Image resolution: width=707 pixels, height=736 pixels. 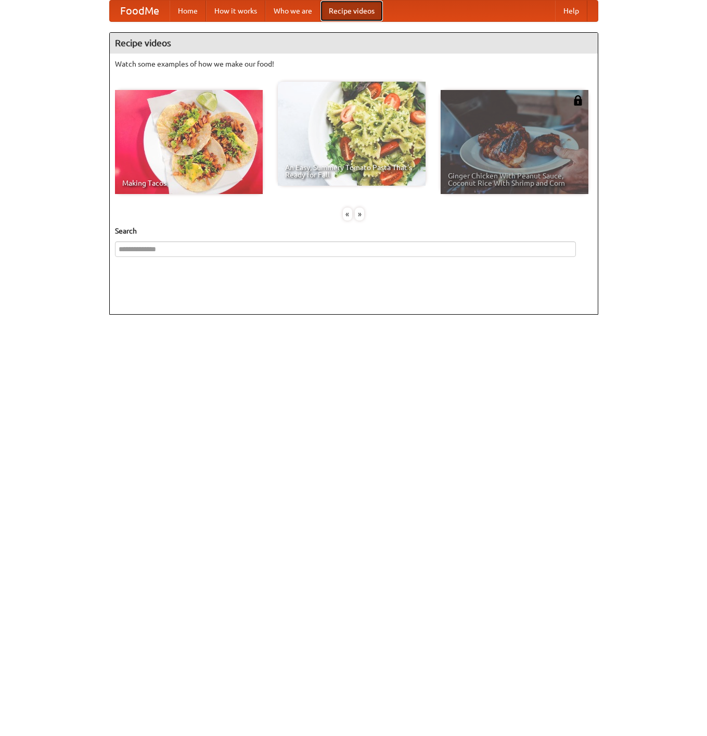 I want to click on a: FoodMe, so click(x=139, y=11).